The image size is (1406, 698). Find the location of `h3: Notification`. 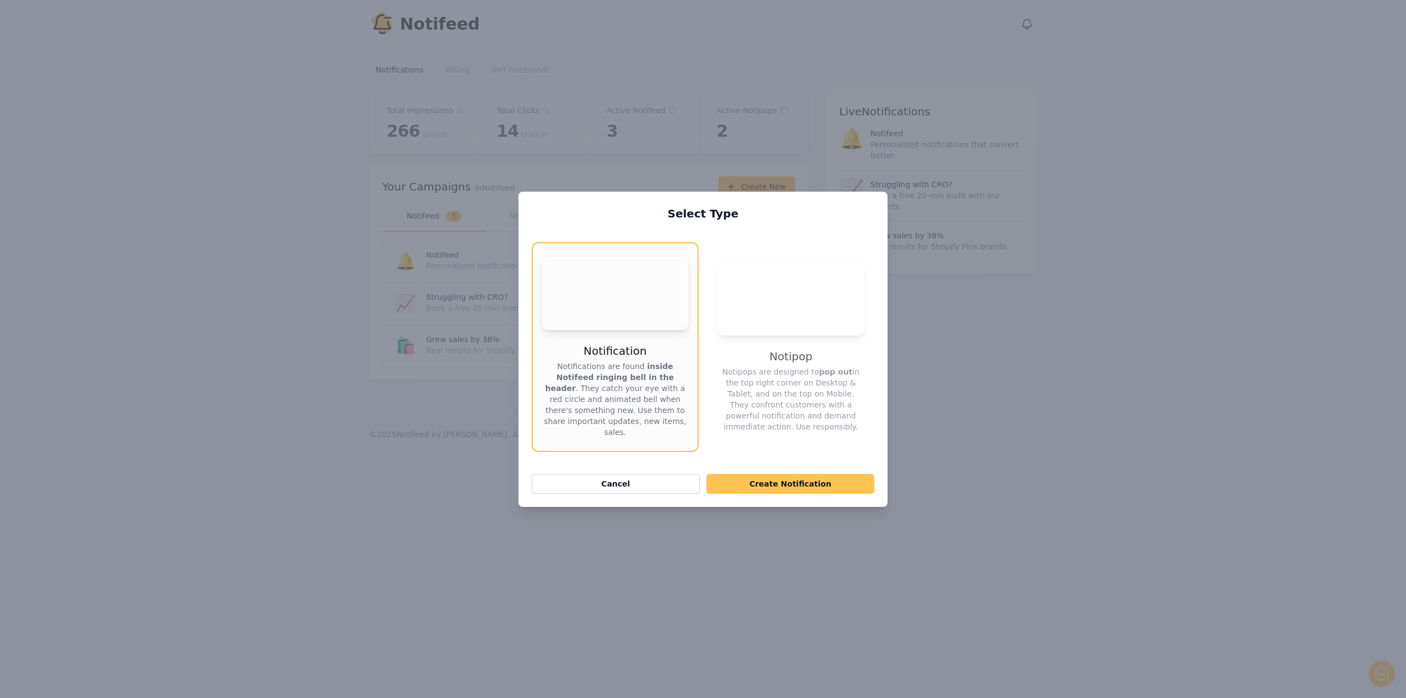

h3: Notification is located at coordinates (615, 351).